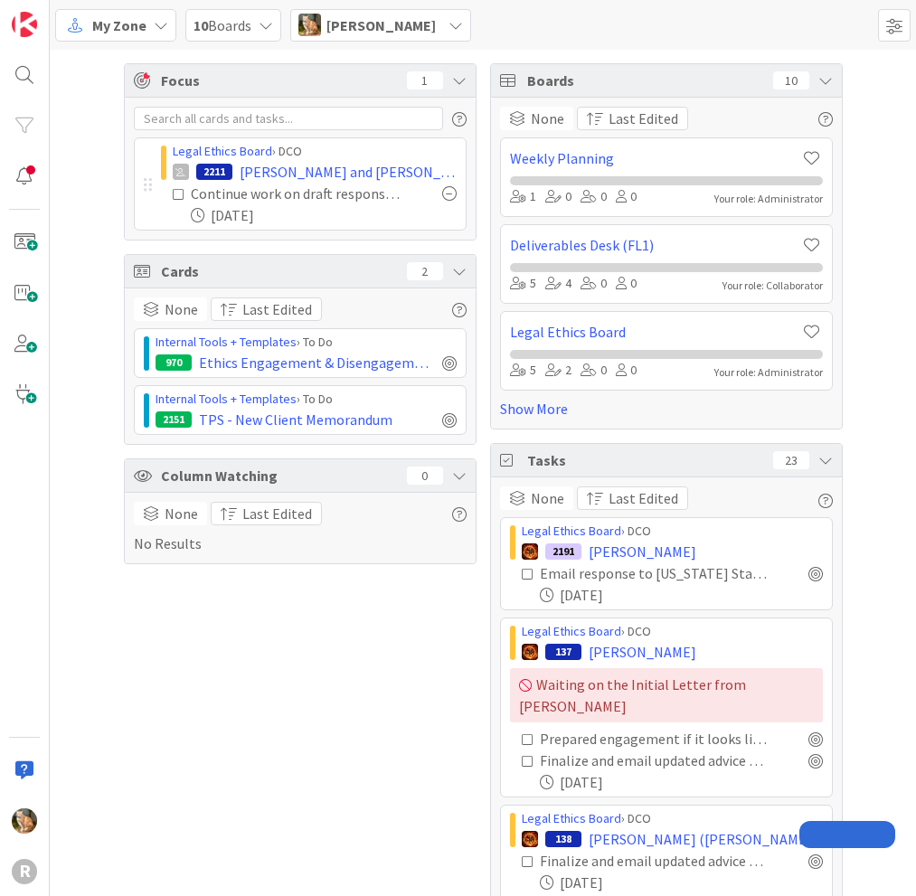 The image size is (916, 896). What do you see at coordinates (174, 363) in the screenshot?
I see `div: 970` at bounding box center [174, 363].